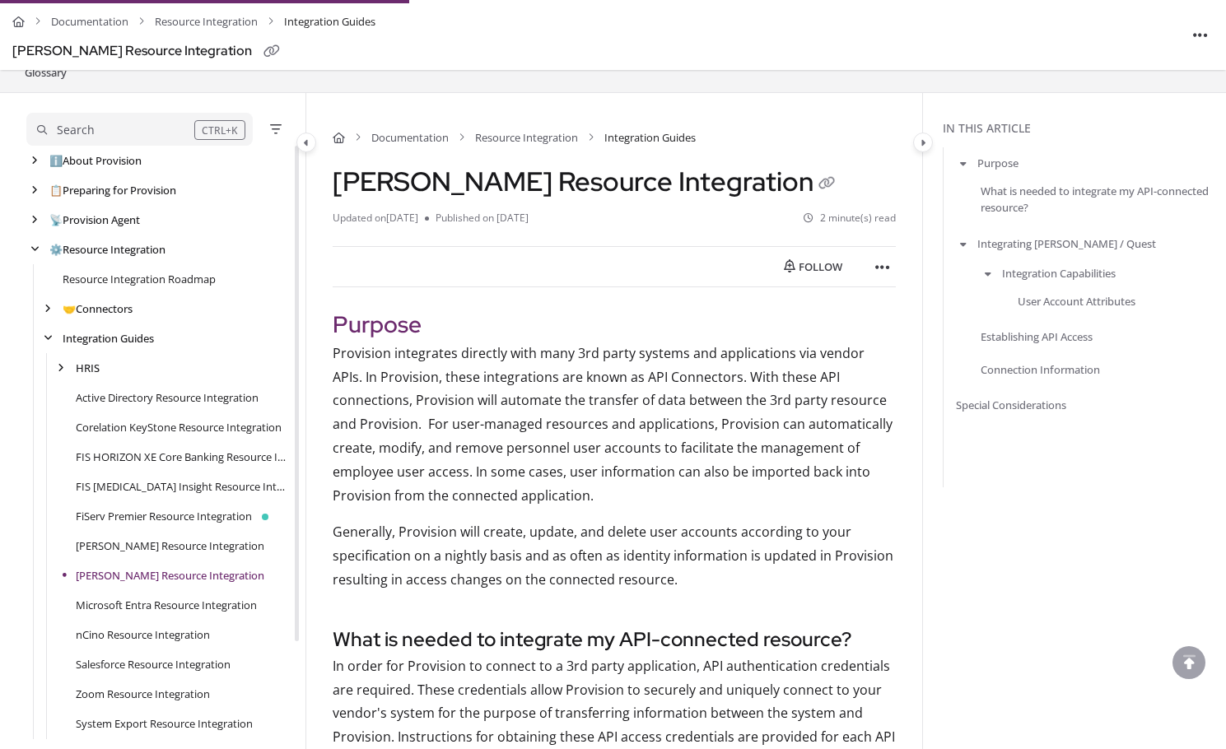 The height and width of the screenshot is (749, 1226). Describe the element at coordinates (1076, 301) in the screenshot. I see `a: User Account Attributes` at that location.